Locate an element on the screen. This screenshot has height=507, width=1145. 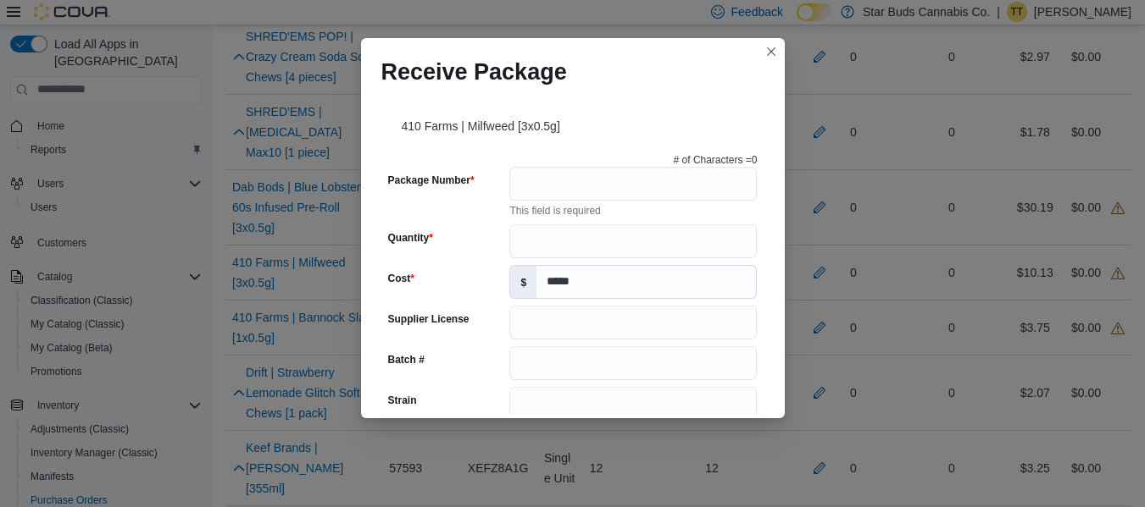
label: Batch # is located at coordinates (406, 360).